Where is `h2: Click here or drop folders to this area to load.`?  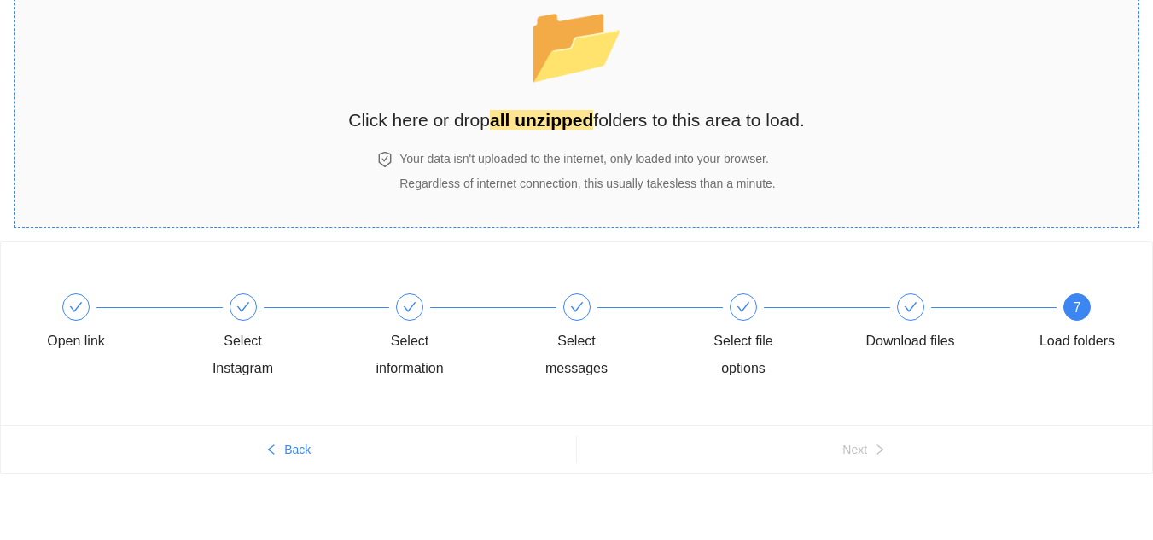 h2: Click here or drop folders to this area to load. is located at coordinates (576, 119).